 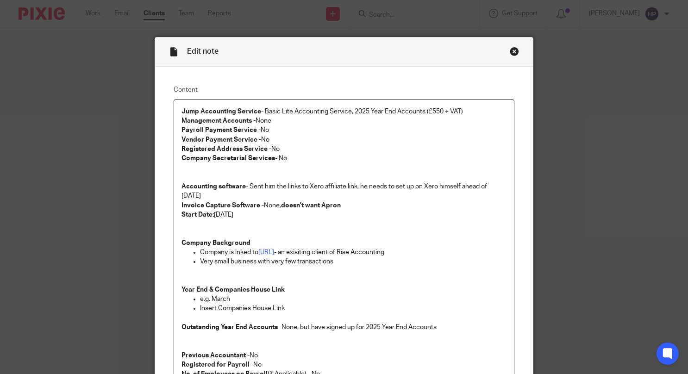 What do you see at coordinates (219, 121) in the screenshot?
I see `strong: Management Accounts -` at bounding box center [219, 121].